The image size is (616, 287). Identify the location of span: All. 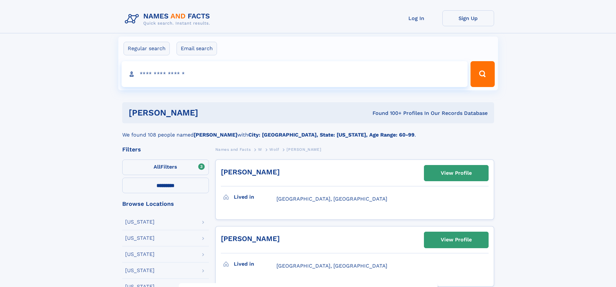
(157, 166).